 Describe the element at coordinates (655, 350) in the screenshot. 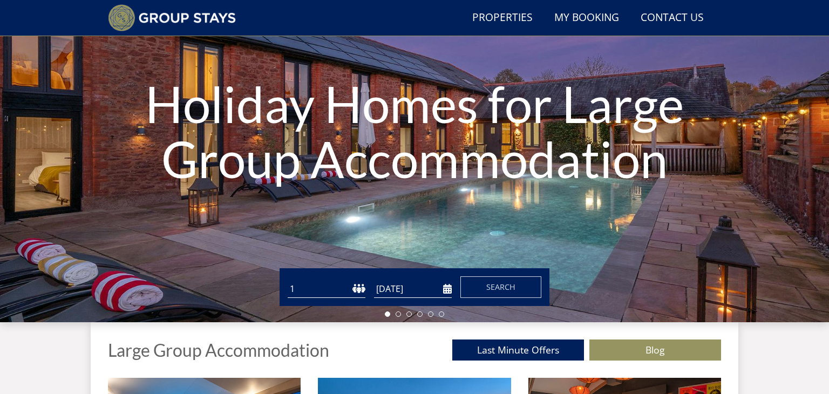

I see `a: Blog` at that location.